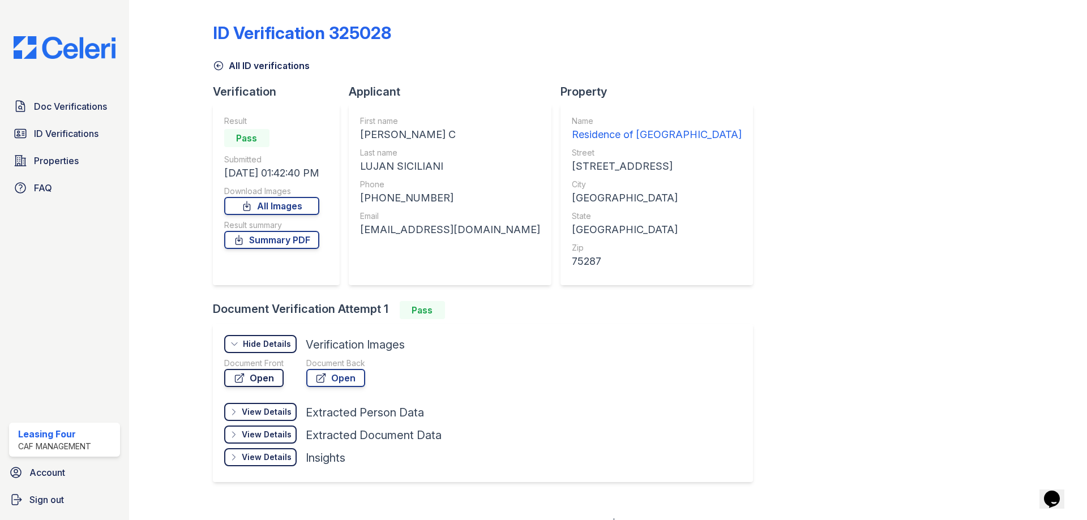  I want to click on a: Summary PDF, so click(272, 240).